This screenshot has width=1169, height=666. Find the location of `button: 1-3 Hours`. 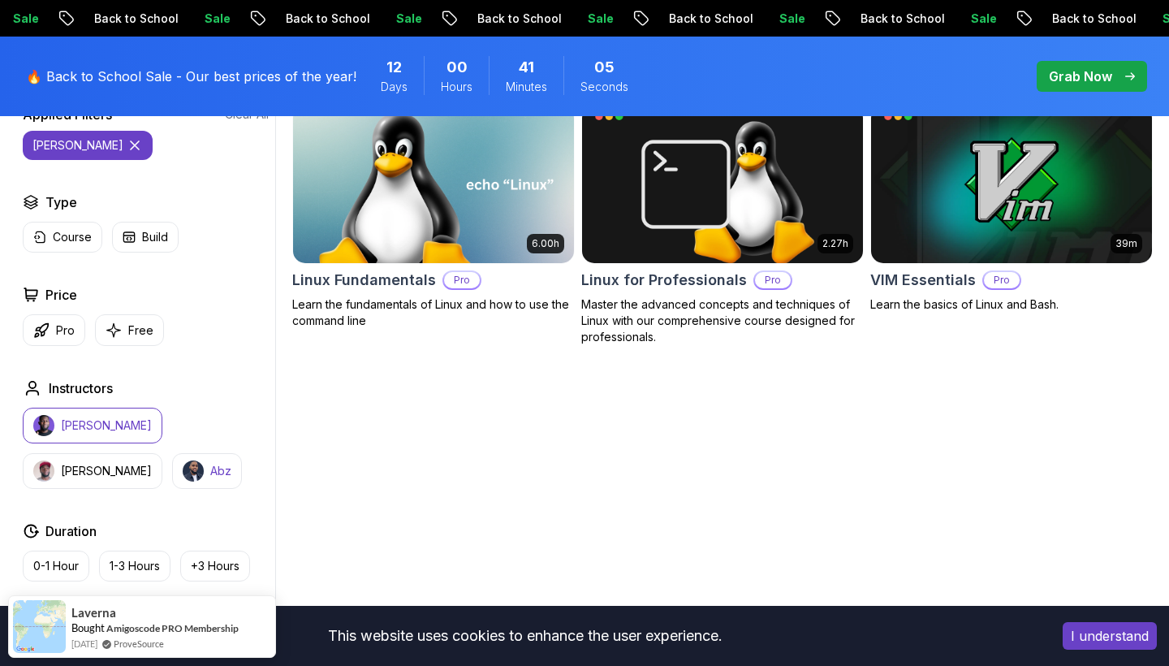

button: 1-3 Hours is located at coordinates (135, 566).